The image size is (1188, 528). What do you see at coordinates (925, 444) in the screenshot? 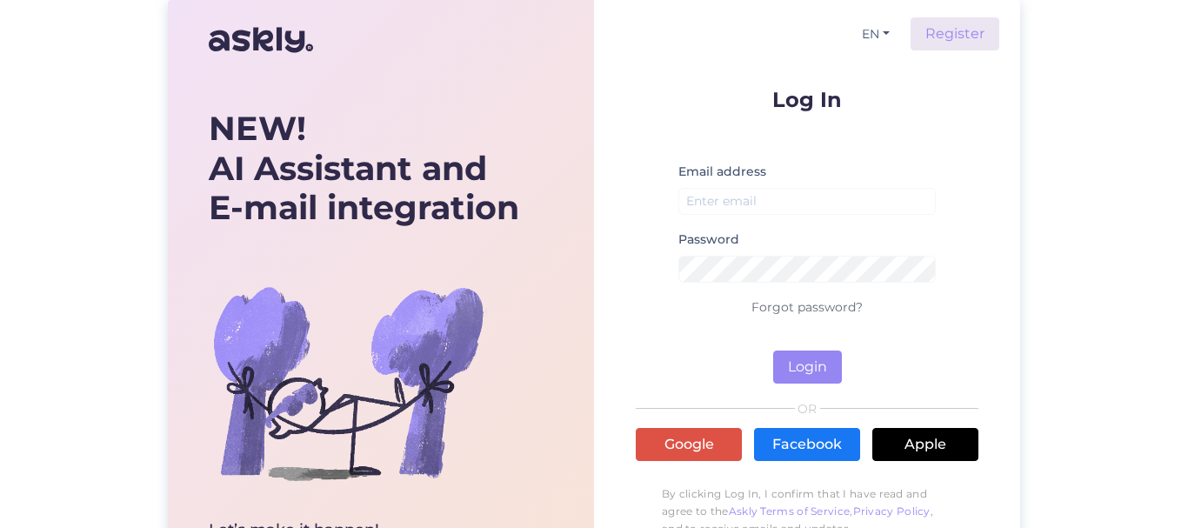
I see `a: Apple` at bounding box center [925, 444].